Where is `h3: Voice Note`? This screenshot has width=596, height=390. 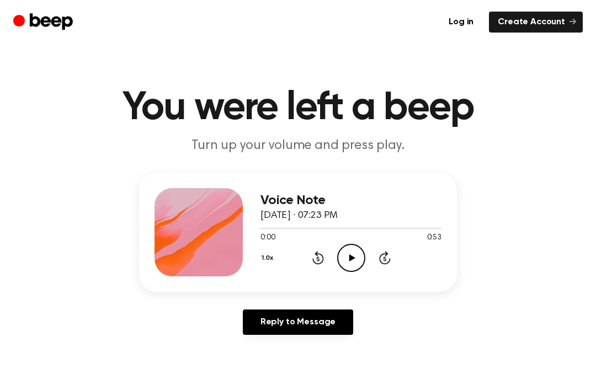 h3: Voice Note is located at coordinates (351, 200).